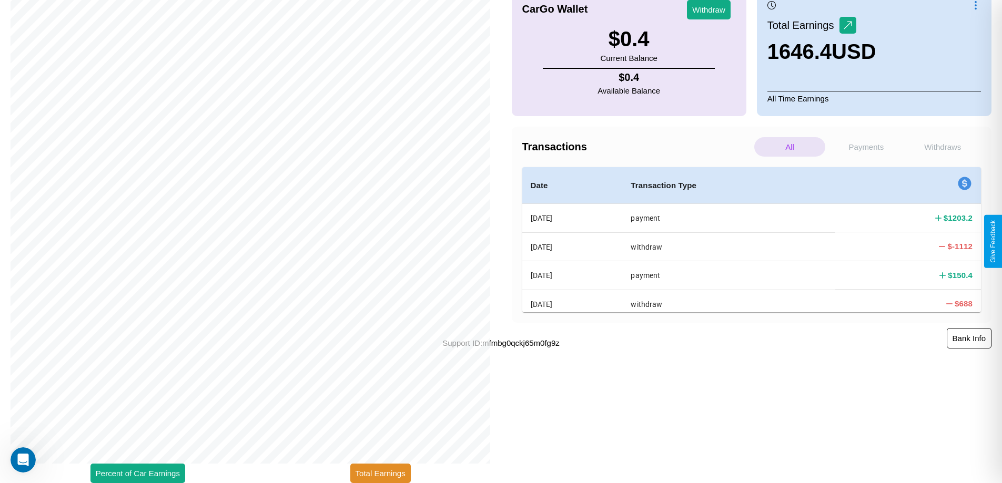 The width and height of the screenshot is (1002, 483). Describe the element at coordinates (865, 147) in the screenshot. I see `p: Payments` at that location.